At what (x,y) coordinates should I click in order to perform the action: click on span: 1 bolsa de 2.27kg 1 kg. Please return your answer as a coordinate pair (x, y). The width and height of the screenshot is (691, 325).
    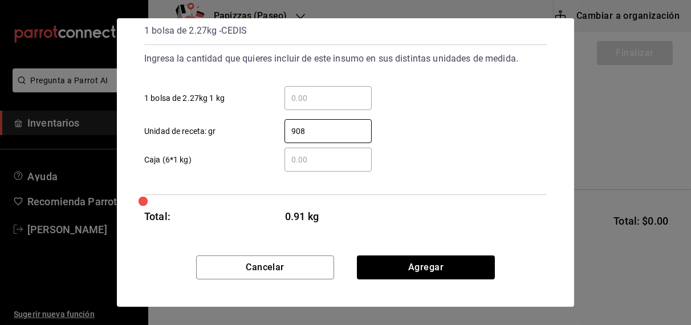
    Looking at the image, I should click on (184, 98).